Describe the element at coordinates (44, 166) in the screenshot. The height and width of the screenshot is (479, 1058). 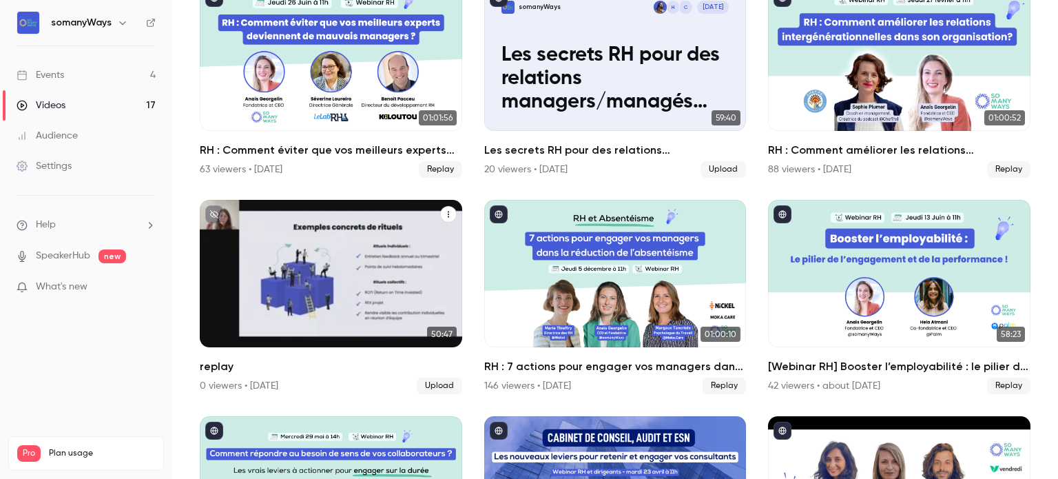
I see `div: Settings` at that location.